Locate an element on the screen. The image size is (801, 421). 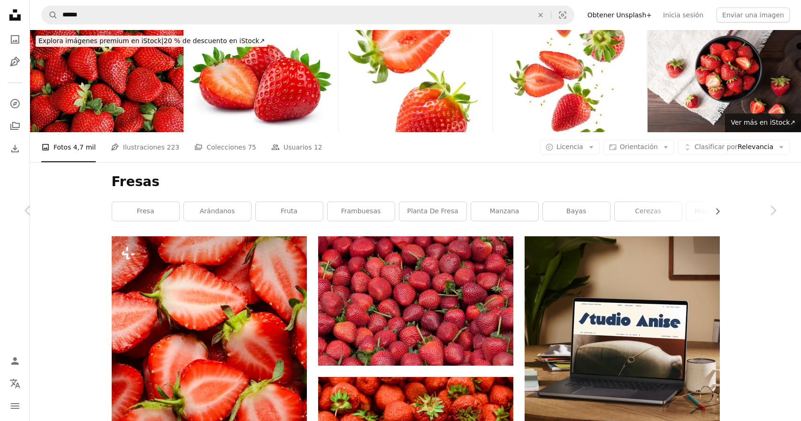
img: Foto de arriba hacia abajo de muchas fresas en la mesa oscura con una toalla de lino natural blan... is located at coordinates (724, 81).